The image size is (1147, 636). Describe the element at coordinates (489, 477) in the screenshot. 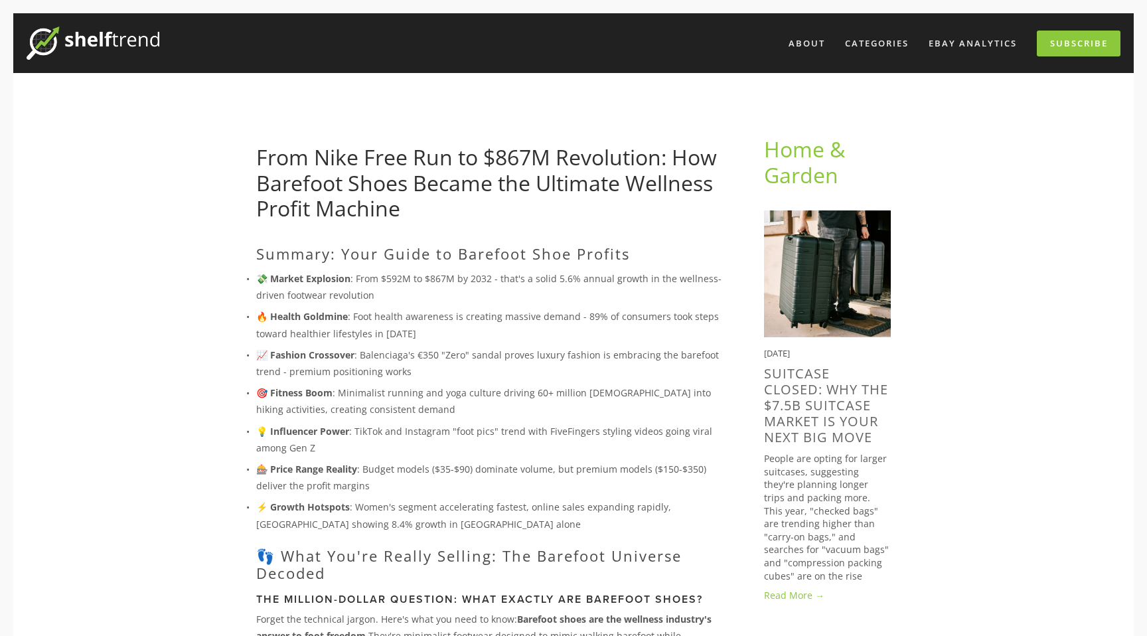

I see `p: : Budget models ($35-$90) dominate volume, but premium models ($150-$350) deliver the profit margins` at that location.